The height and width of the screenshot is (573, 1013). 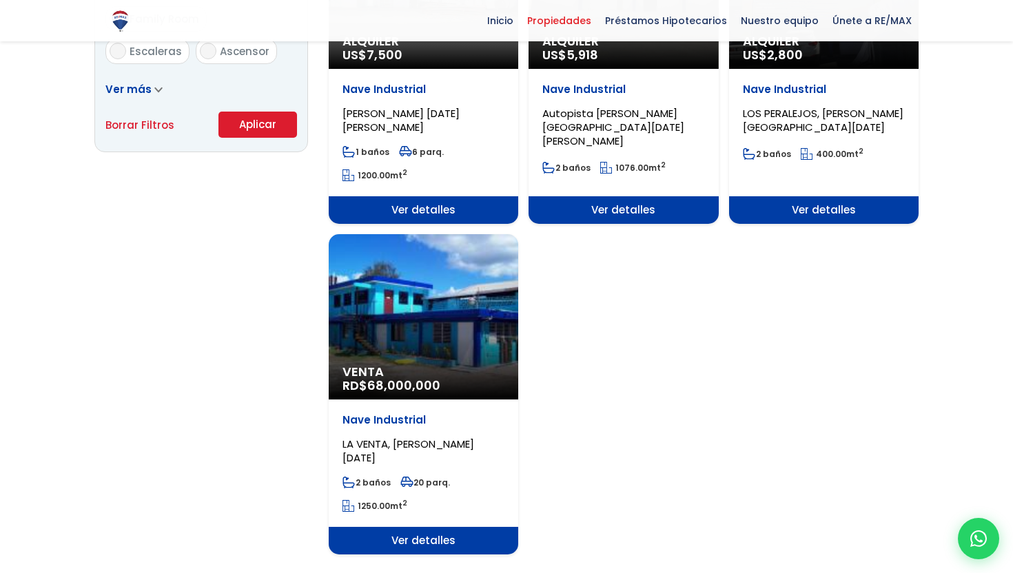 I want to click on span: Escaleras, so click(x=156, y=51).